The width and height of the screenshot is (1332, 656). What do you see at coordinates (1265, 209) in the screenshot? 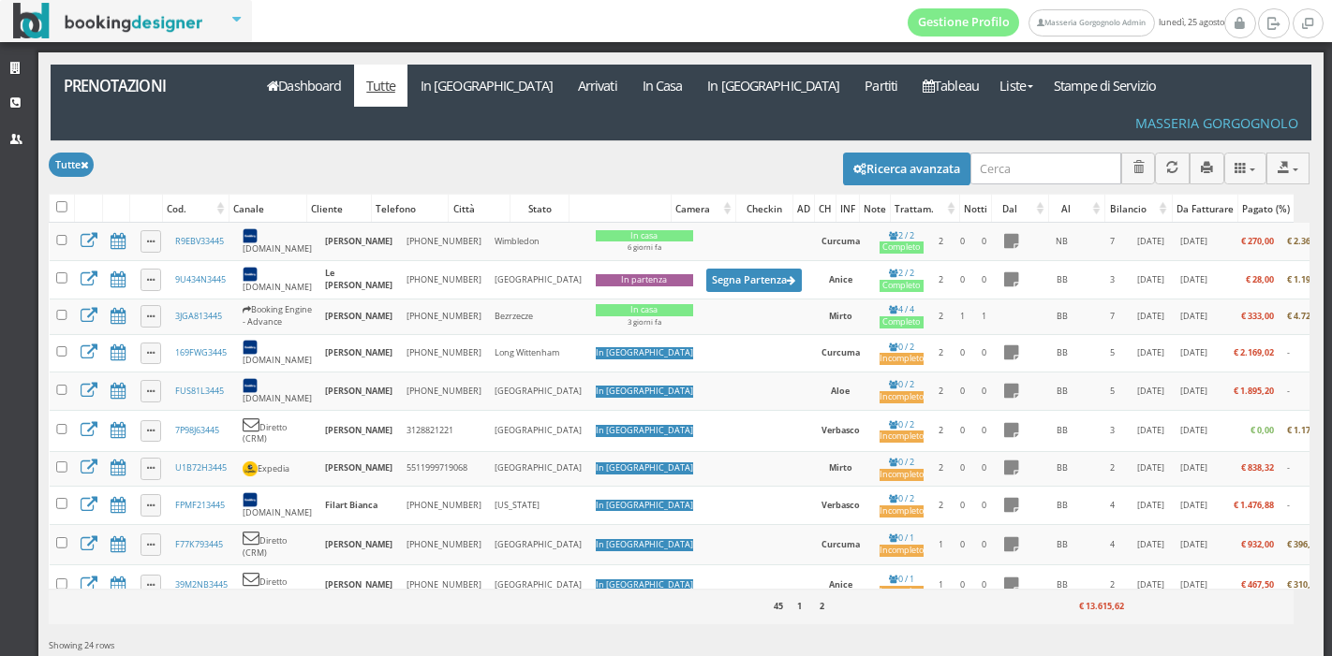
I see `div: Pagato (%)` at bounding box center [1265, 209].